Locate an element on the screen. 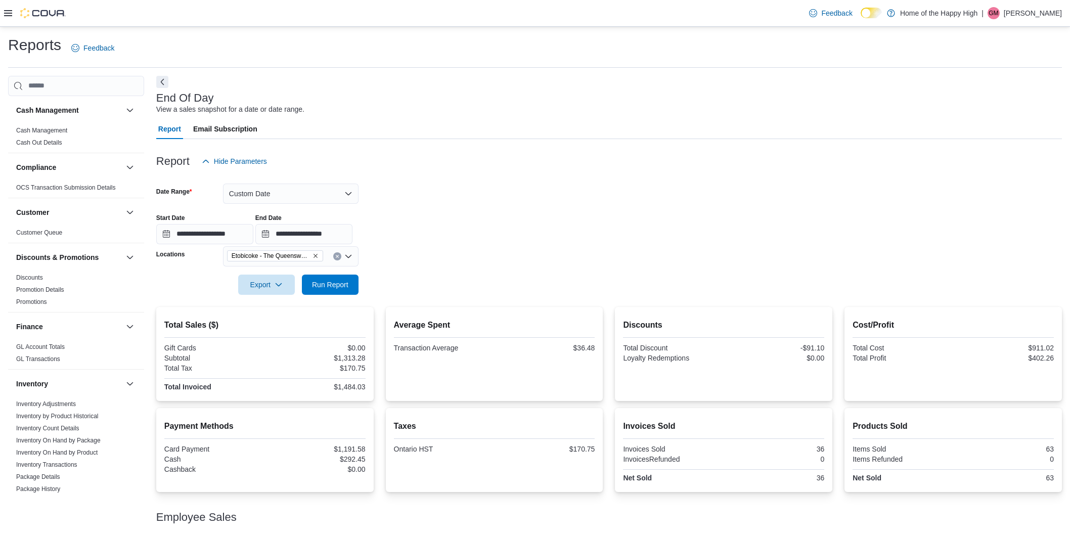 The width and height of the screenshot is (1070, 535). a: Package Details is located at coordinates (38, 477).